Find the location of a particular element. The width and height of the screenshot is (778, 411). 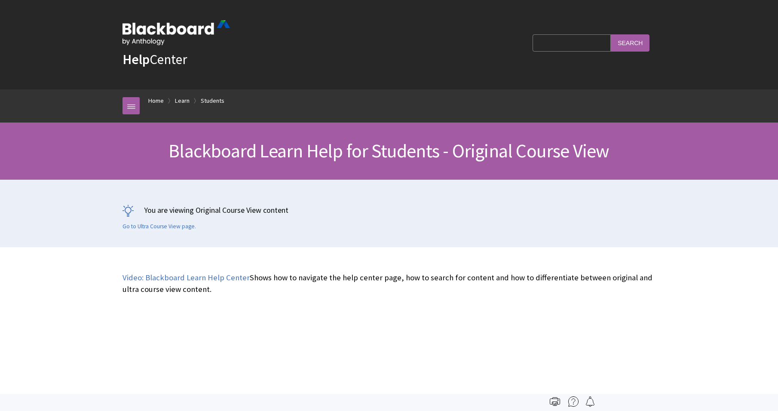

a: HelpCenter is located at coordinates (155, 59).